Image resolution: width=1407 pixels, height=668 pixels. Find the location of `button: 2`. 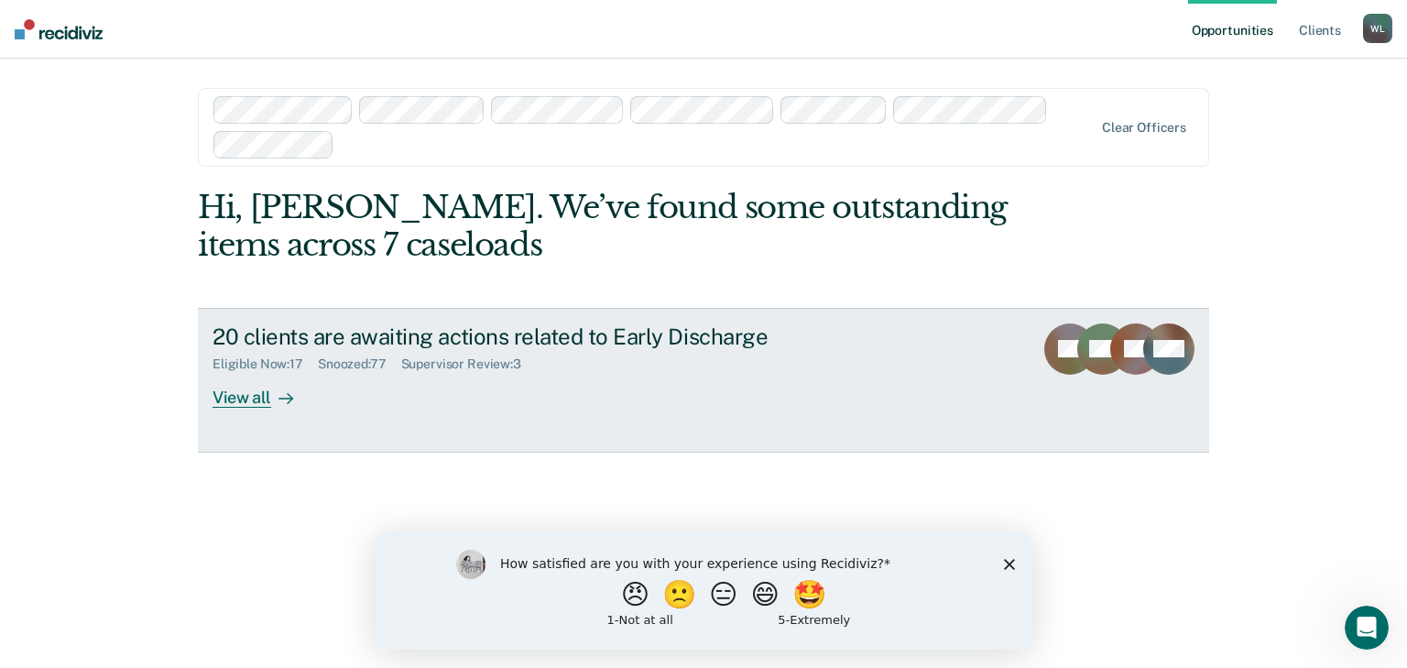

button: 2 is located at coordinates (305, 63).